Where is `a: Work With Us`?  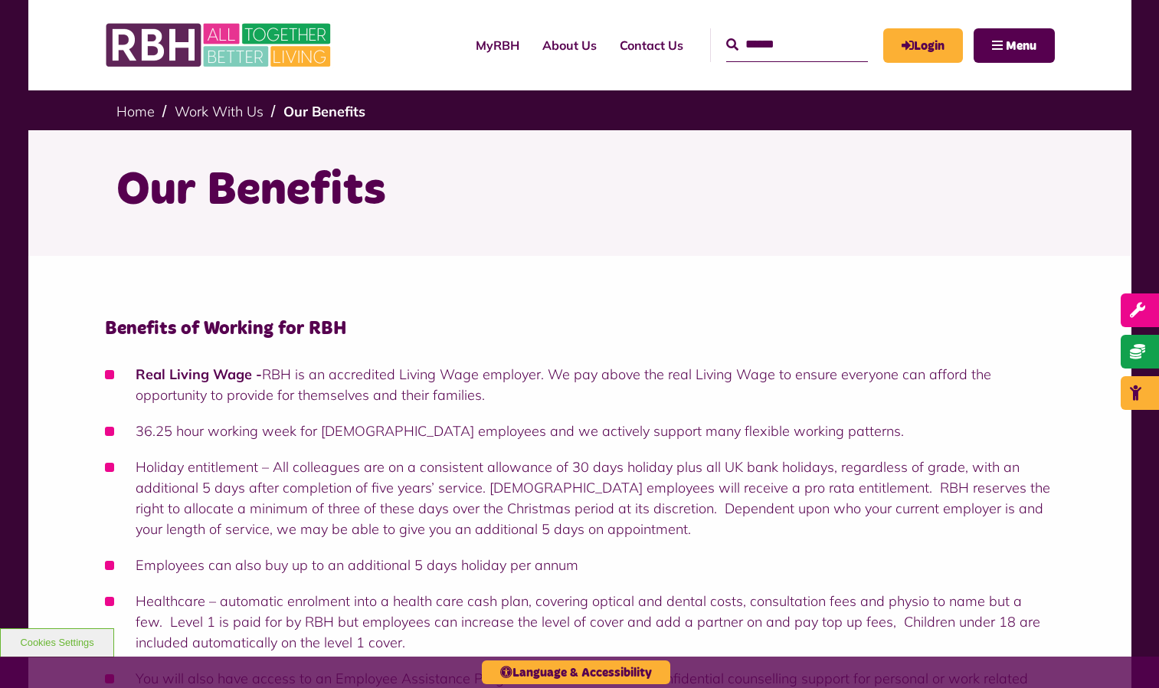 a: Work With Us is located at coordinates (219, 111).